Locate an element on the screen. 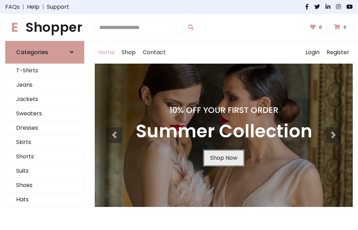 This screenshot has height=230, width=358. a: Sweaters is located at coordinates (45, 114).